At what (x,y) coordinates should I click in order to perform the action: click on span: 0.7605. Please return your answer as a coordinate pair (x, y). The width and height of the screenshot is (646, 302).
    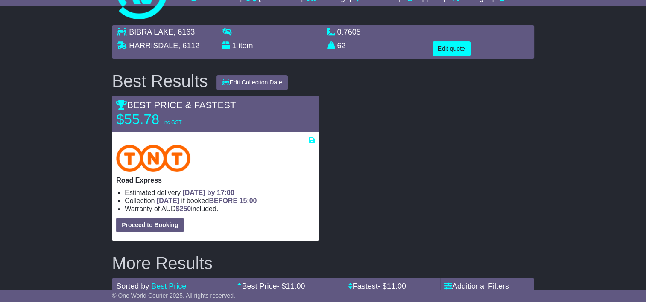
    Looking at the image, I should click on (349, 32).